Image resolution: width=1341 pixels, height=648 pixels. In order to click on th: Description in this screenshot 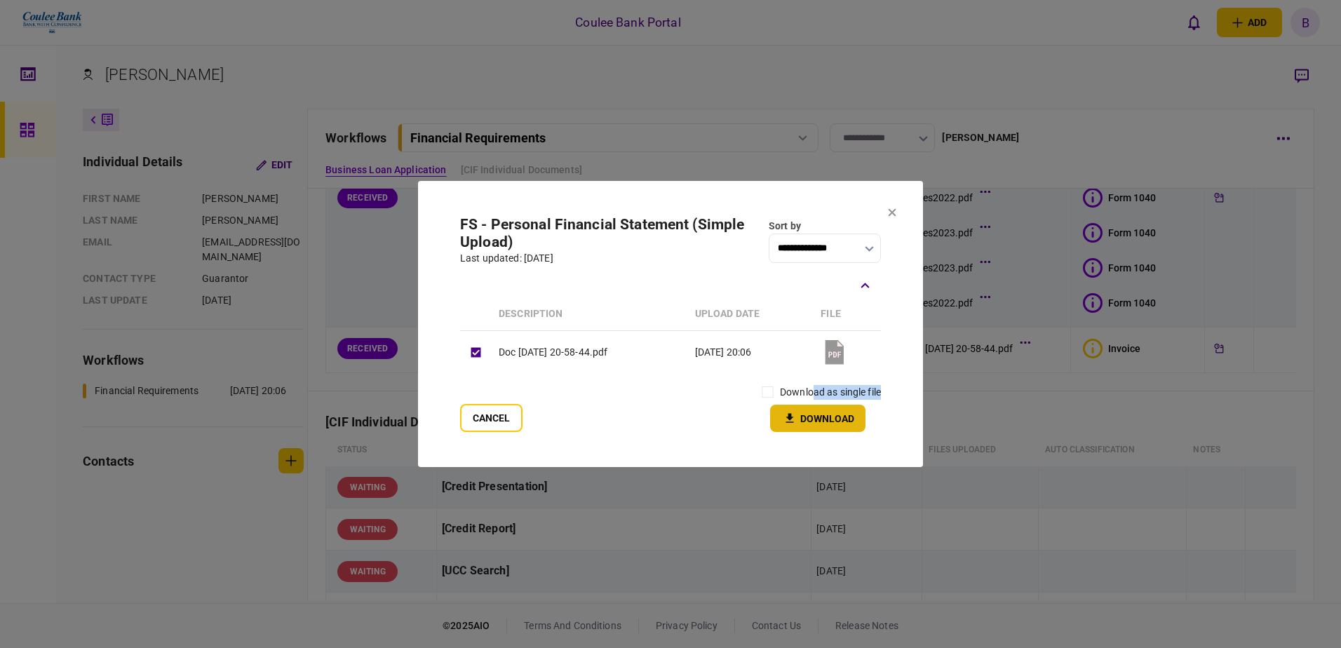, I will do `click(590, 314)`.